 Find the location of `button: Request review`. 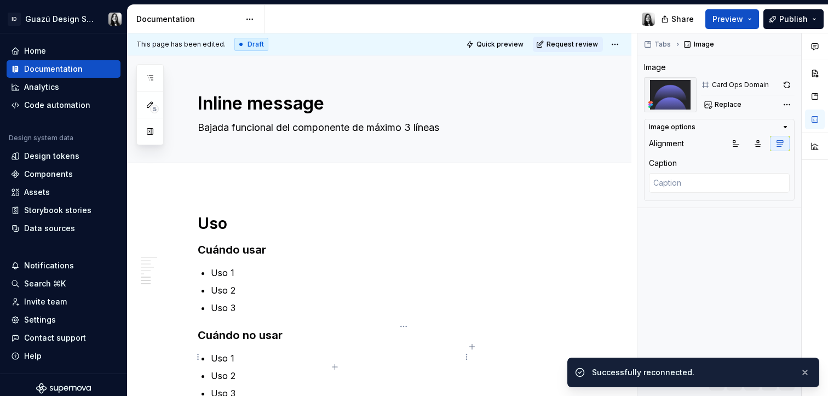

button: Request review is located at coordinates (568, 44).